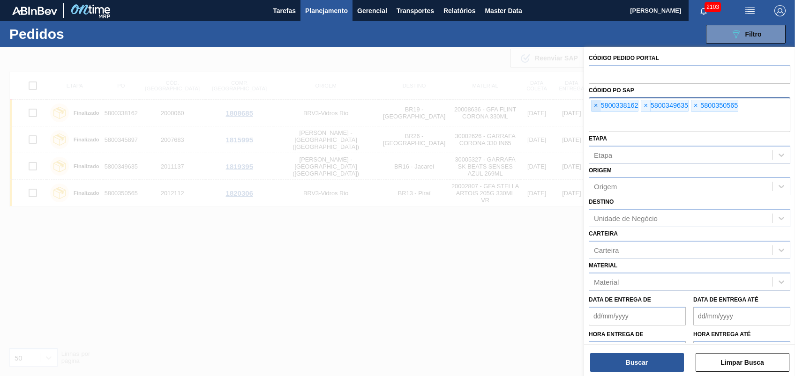 This screenshot has width=795, height=376. Describe the element at coordinates (714, 106) in the screenshot. I see `div: 5800350565` at that location.